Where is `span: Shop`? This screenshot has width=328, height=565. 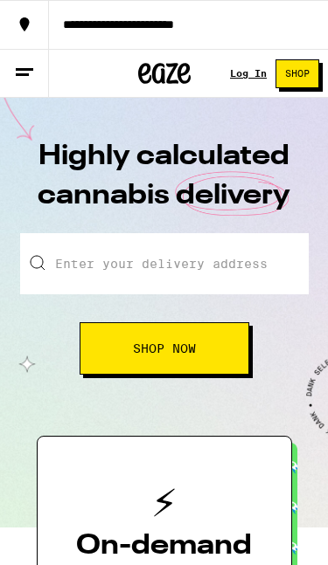
span: Shop is located at coordinates (297, 73).